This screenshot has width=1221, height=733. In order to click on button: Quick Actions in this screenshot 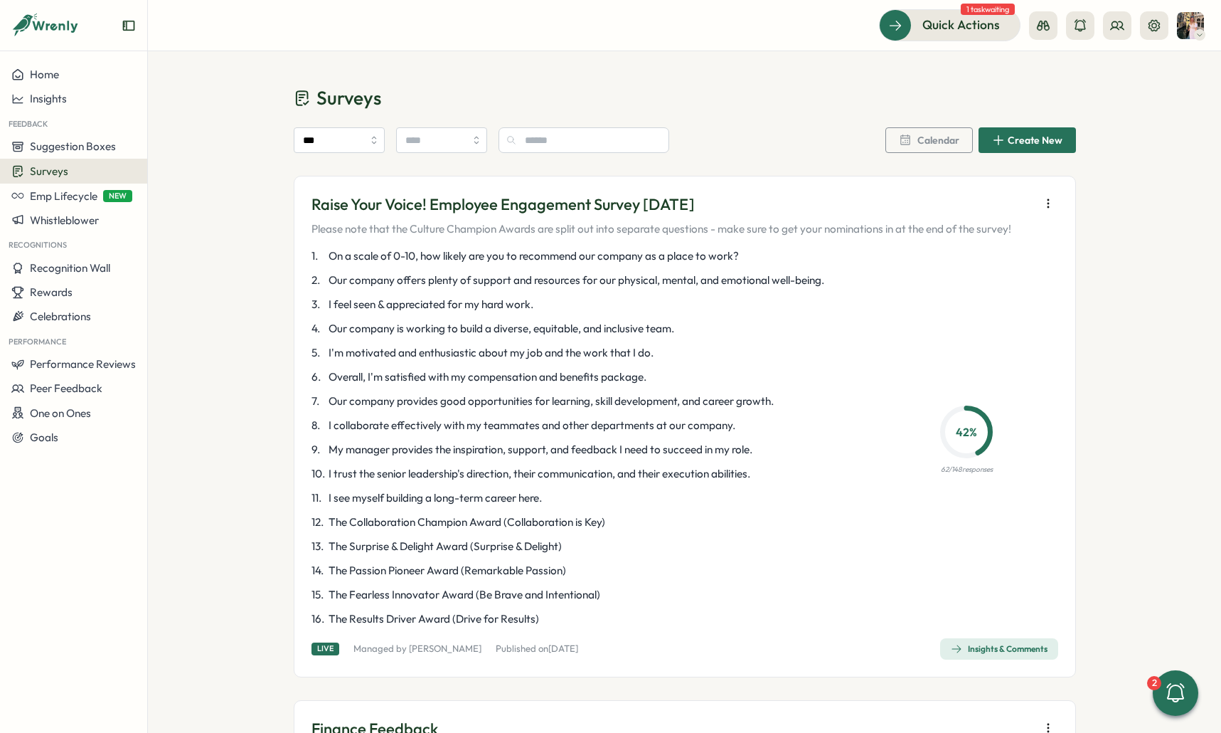, I will do `click(950, 25)`.